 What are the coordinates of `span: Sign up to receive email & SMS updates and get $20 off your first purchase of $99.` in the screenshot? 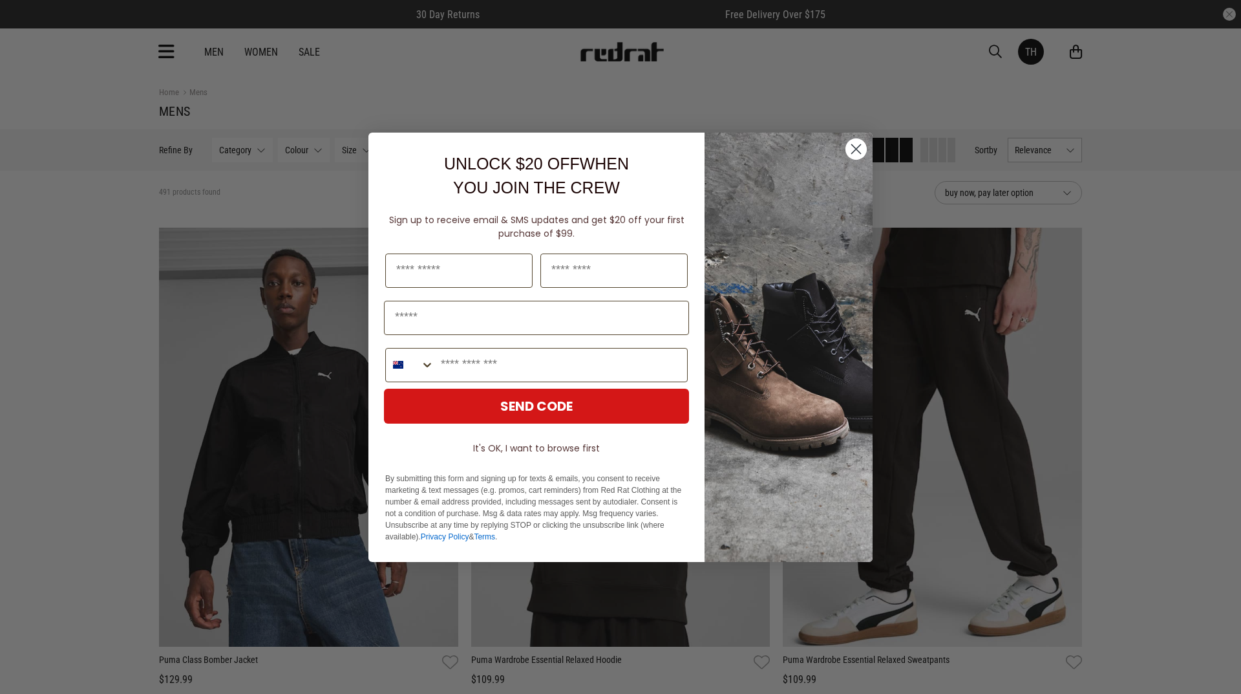 It's located at (537, 226).